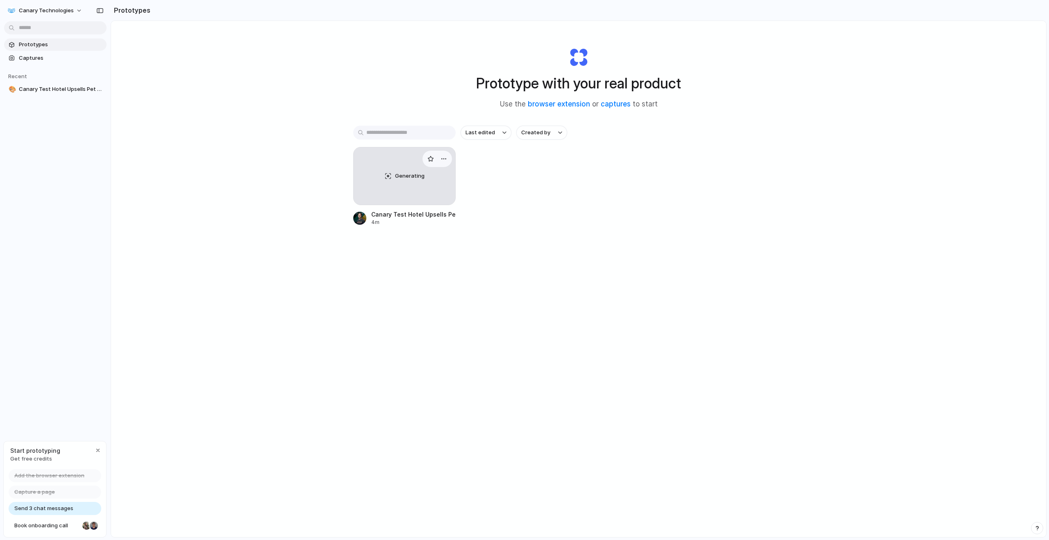 The image size is (1049, 540). I want to click on div: Canary Test Hotel Upsells Pet Fee Layout, so click(413, 214).